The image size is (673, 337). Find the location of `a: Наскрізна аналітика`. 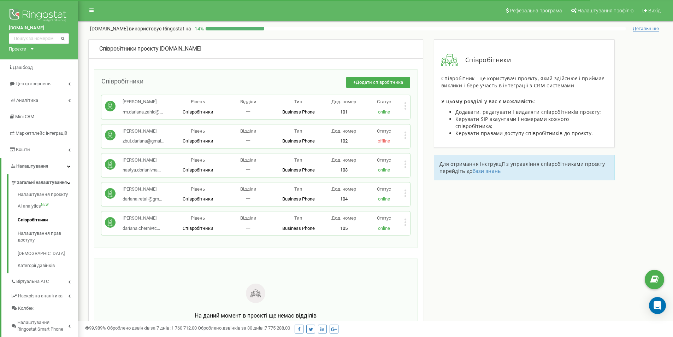

a: Наскрізна аналітика is located at coordinates (44, 295).